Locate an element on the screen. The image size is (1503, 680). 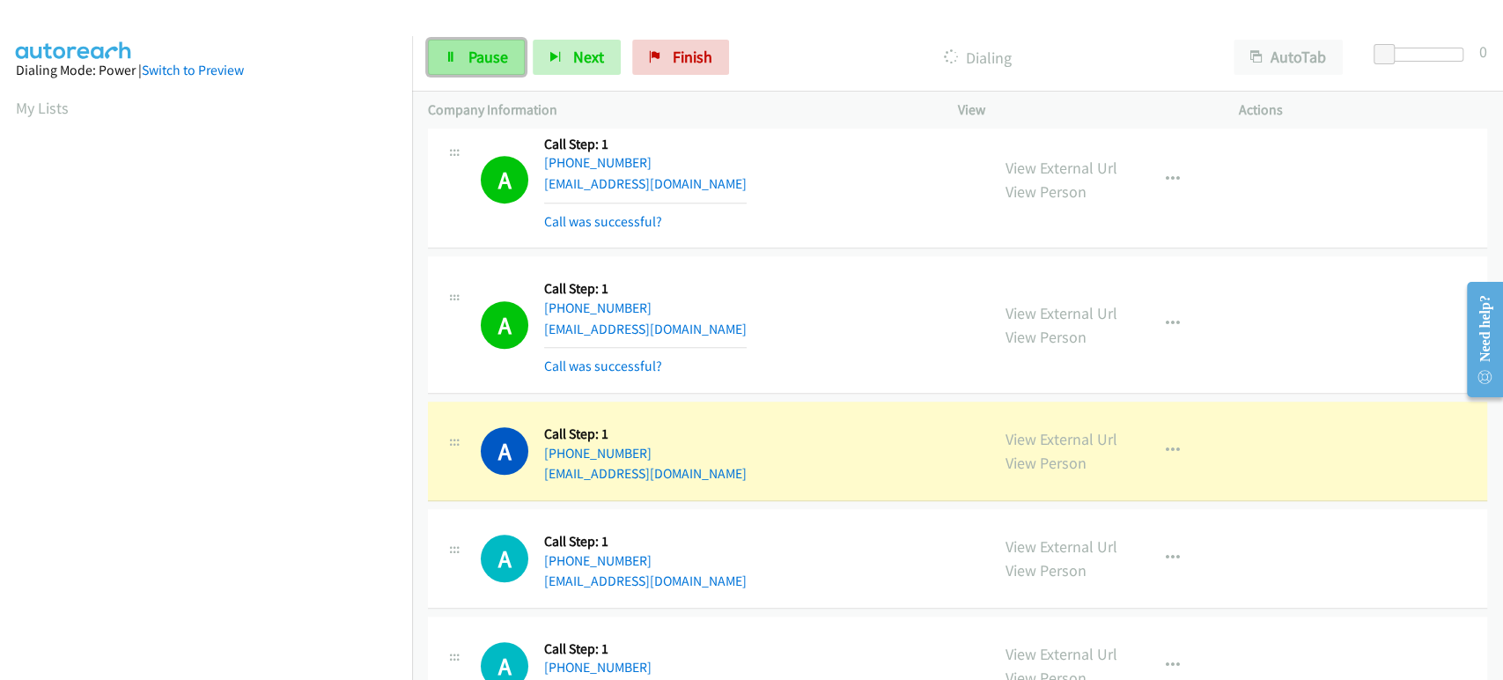
button: Next is located at coordinates (577, 57).